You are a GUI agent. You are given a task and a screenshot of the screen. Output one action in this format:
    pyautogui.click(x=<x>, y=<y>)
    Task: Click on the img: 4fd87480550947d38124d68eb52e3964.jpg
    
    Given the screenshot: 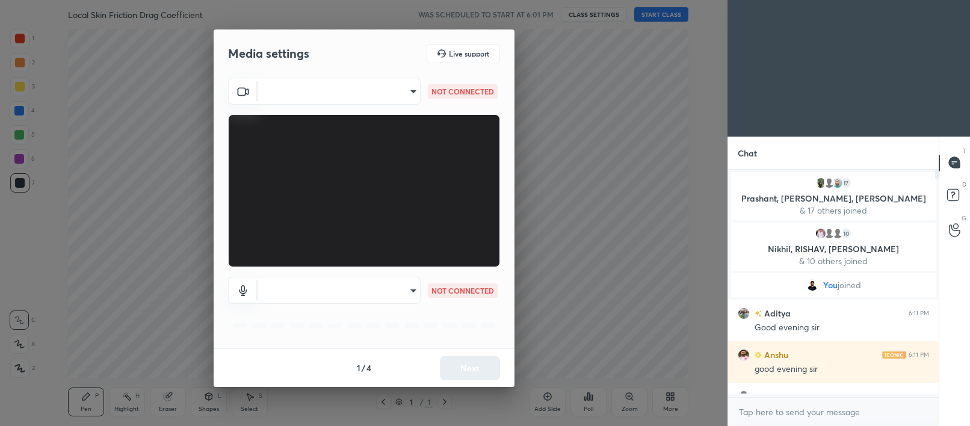 What is the action you would take?
    pyautogui.click(x=812, y=285)
    